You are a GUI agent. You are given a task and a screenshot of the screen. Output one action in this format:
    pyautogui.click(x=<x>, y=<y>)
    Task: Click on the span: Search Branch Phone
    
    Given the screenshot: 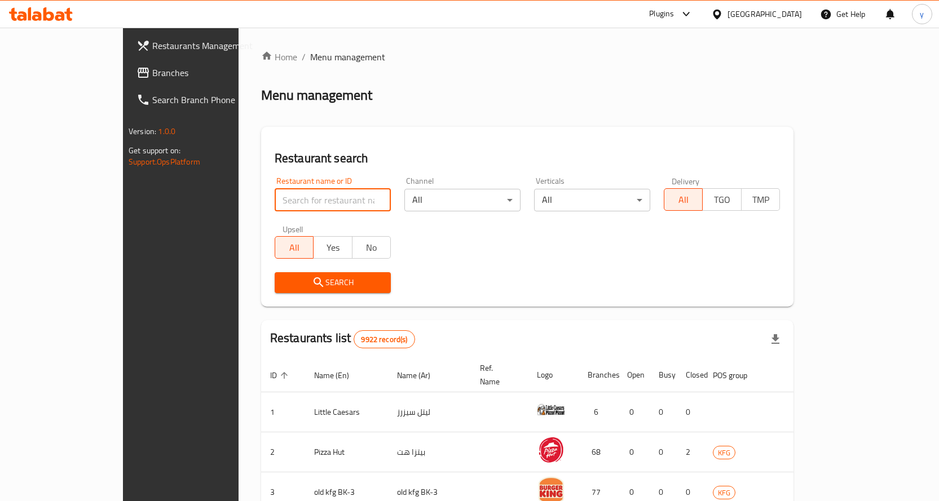 What is the action you would take?
    pyautogui.click(x=211, y=100)
    